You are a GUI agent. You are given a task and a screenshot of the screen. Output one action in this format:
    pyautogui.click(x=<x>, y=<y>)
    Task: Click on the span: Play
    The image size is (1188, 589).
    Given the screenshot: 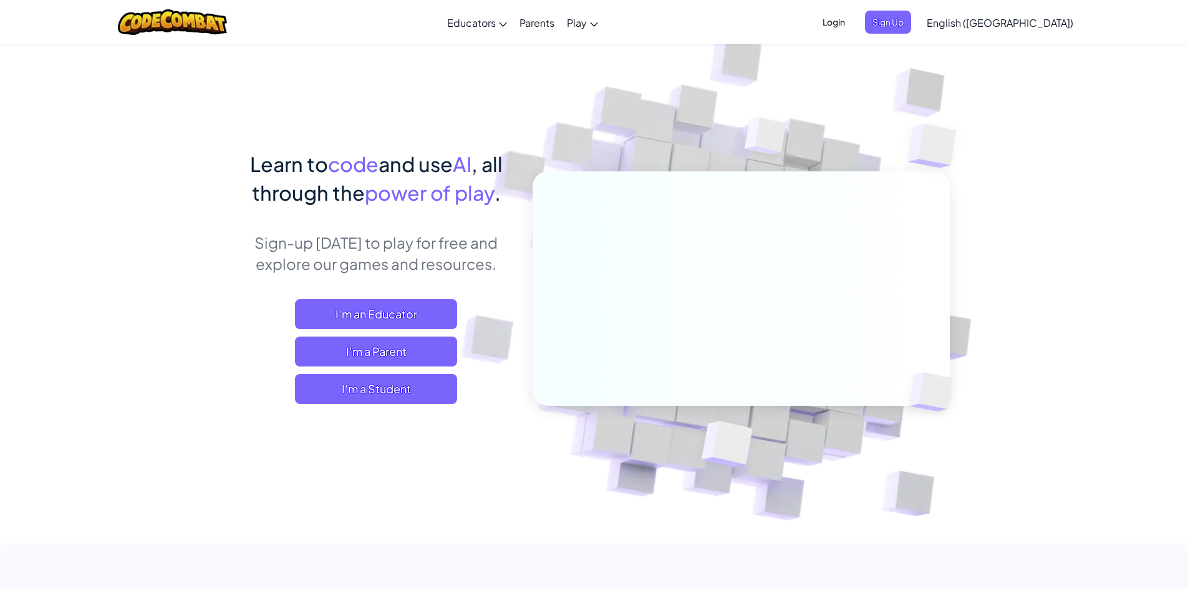 What is the action you would take?
    pyautogui.click(x=577, y=22)
    